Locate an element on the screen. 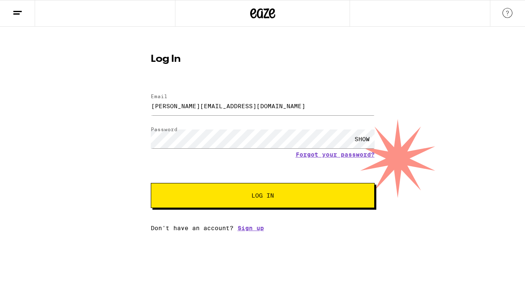  span: Hi. Need any help? is located at coordinates (33, 9).